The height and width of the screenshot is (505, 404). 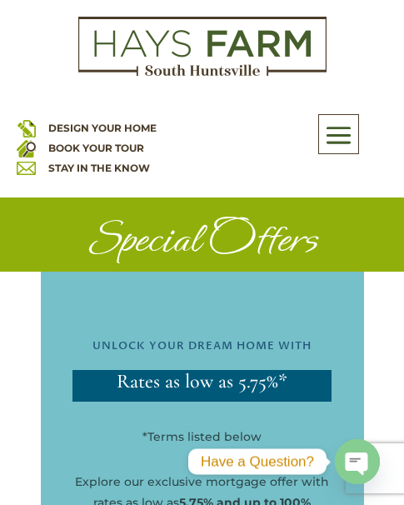 What do you see at coordinates (202, 437) in the screenshot?
I see `p: *Terms listed below` at bounding box center [202, 437].